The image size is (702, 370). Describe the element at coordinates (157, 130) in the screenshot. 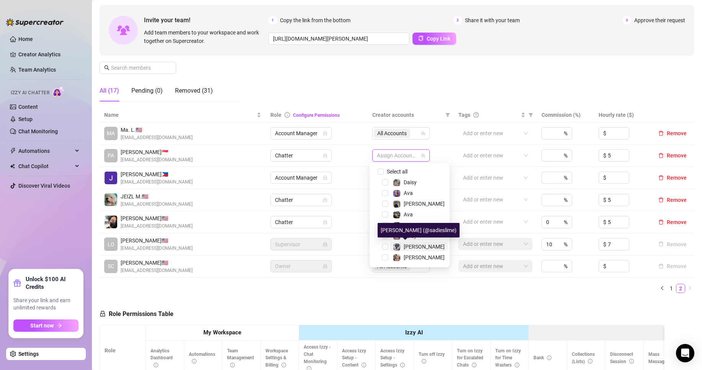

I see `span: Ma. L. 🇺🇸` at that location.